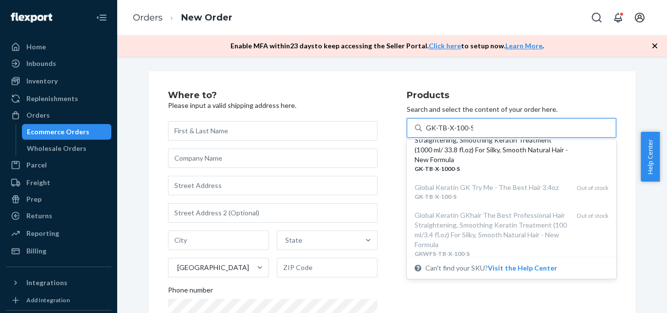  I want to click on a: Ecommerce Orders, so click(67, 132).